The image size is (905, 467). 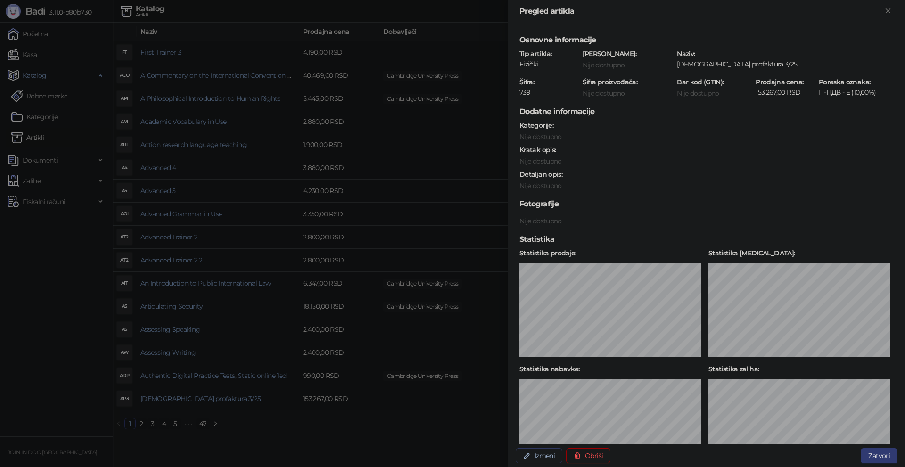 I want to click on button: Izmeni, so click(x=539, y=456).